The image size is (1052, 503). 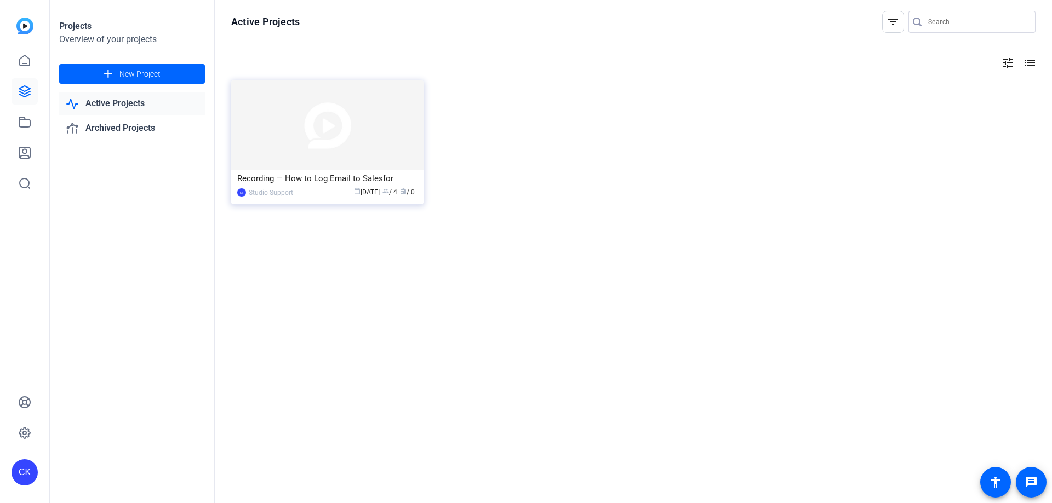 I want to click on span: New Project, so click(x=140, y=74).